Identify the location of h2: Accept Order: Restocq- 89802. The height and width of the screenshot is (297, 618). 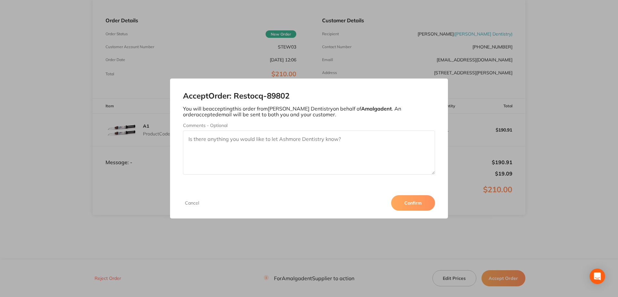
(309, 96).